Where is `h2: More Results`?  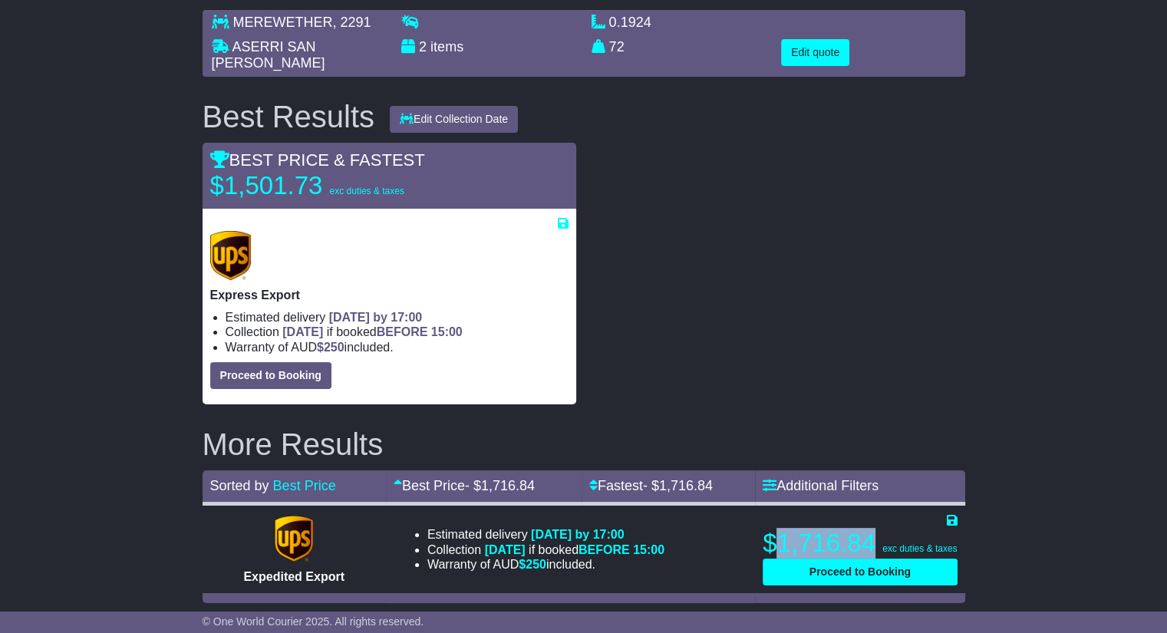 h2: More Results is located at coordinates (584, 444).